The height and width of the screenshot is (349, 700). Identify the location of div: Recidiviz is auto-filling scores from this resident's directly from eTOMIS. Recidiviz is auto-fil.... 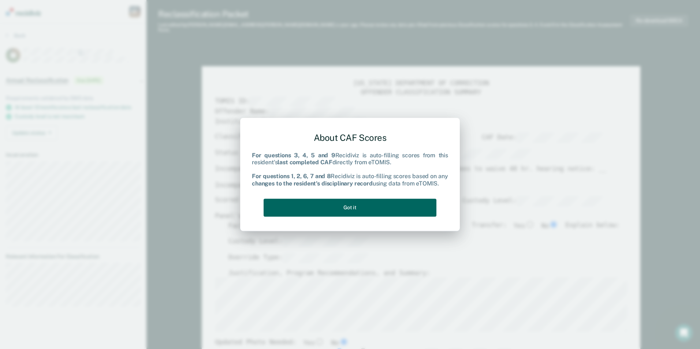
(350, 170).